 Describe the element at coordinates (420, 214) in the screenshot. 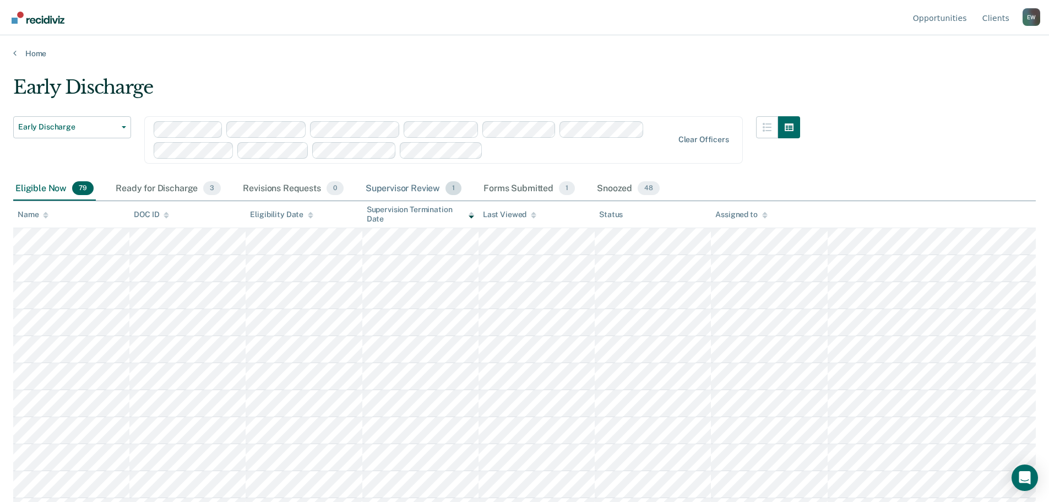

I see `div: Supervision Termination Date` at that location.